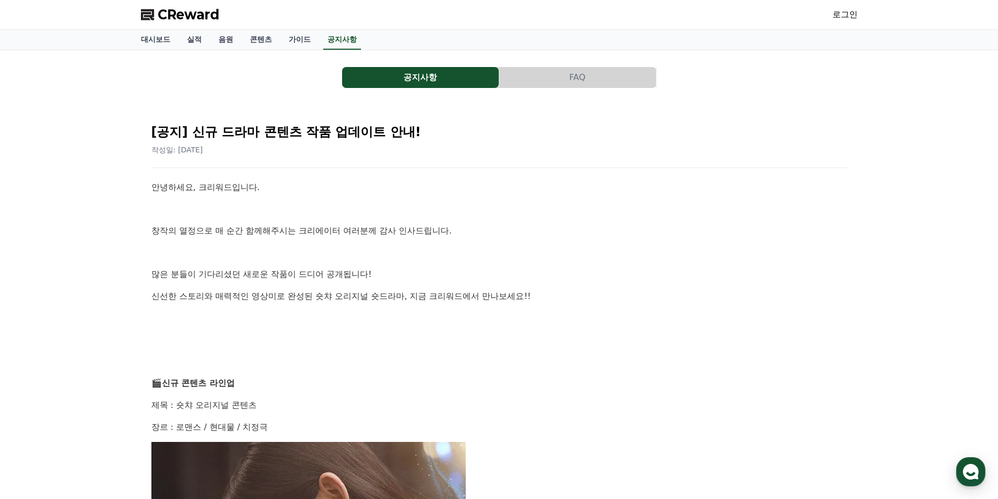 Image resolution: width=998 pixels, height=499 pixels. Describe the element at coordinates (499, 188) in the screenshot. I see `p: 안녕하세요, 크리워드입니다.` at that location.